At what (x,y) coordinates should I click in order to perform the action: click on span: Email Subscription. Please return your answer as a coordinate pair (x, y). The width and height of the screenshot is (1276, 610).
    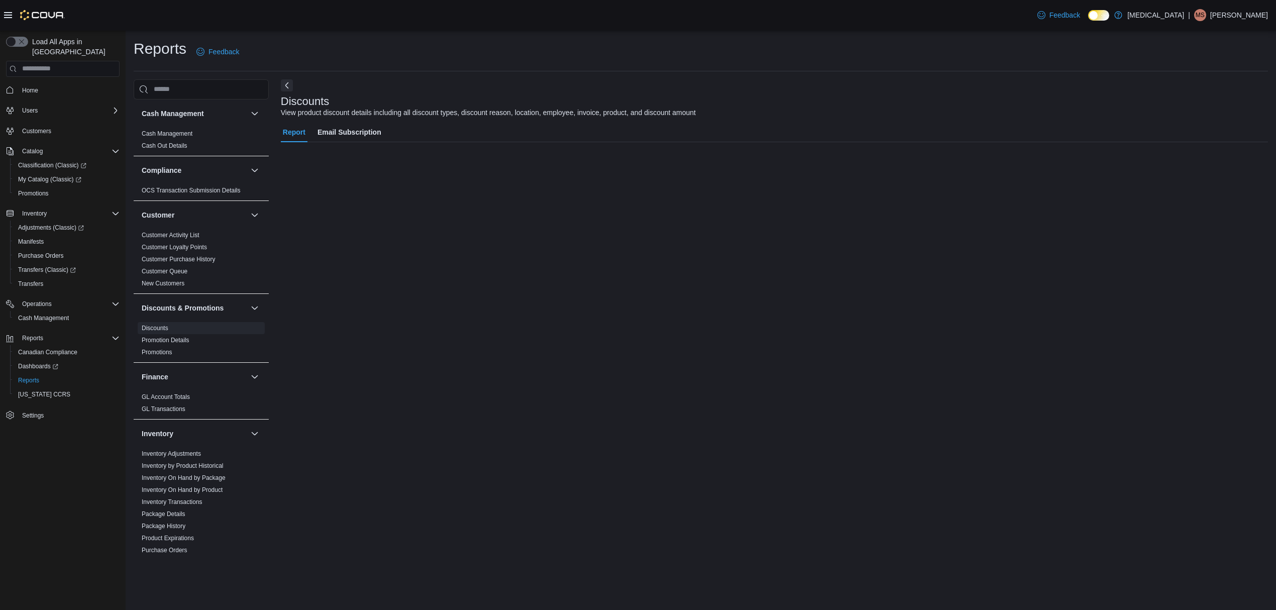
    Looking at the image, I should click on (349, 132).